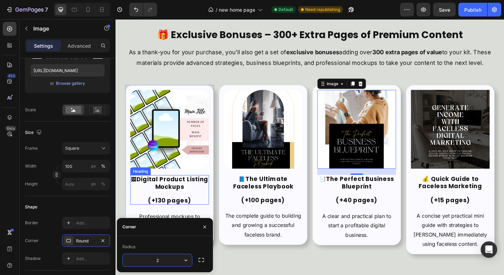 The image size is (504, 275). What do you see at coordinates (156, 218) in the screenshot?
I see `p: The complete guide to building and growing a successful faceless brand.` at bounding box center [156, 218].